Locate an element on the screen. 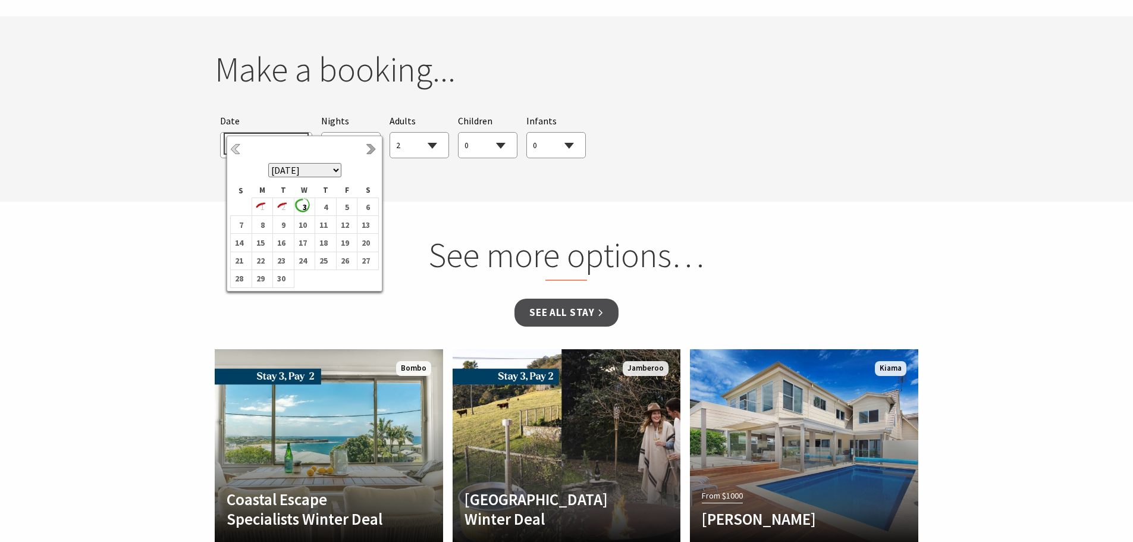 This screenshot has height=542, width=1133. i: 2 is located at coordinates (281, 207).